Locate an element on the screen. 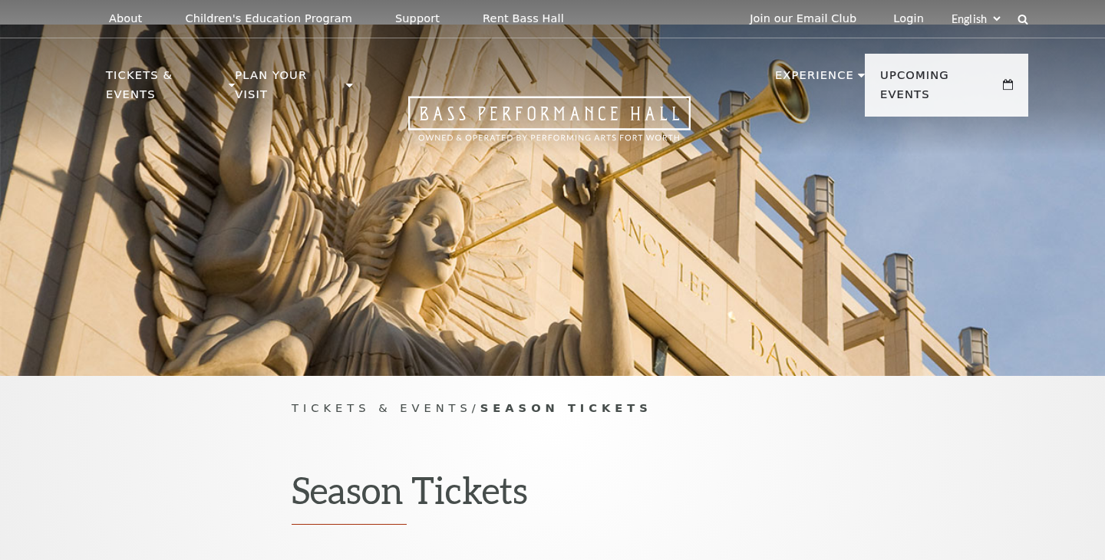  select: Select: is located at coordinates (975, 18).